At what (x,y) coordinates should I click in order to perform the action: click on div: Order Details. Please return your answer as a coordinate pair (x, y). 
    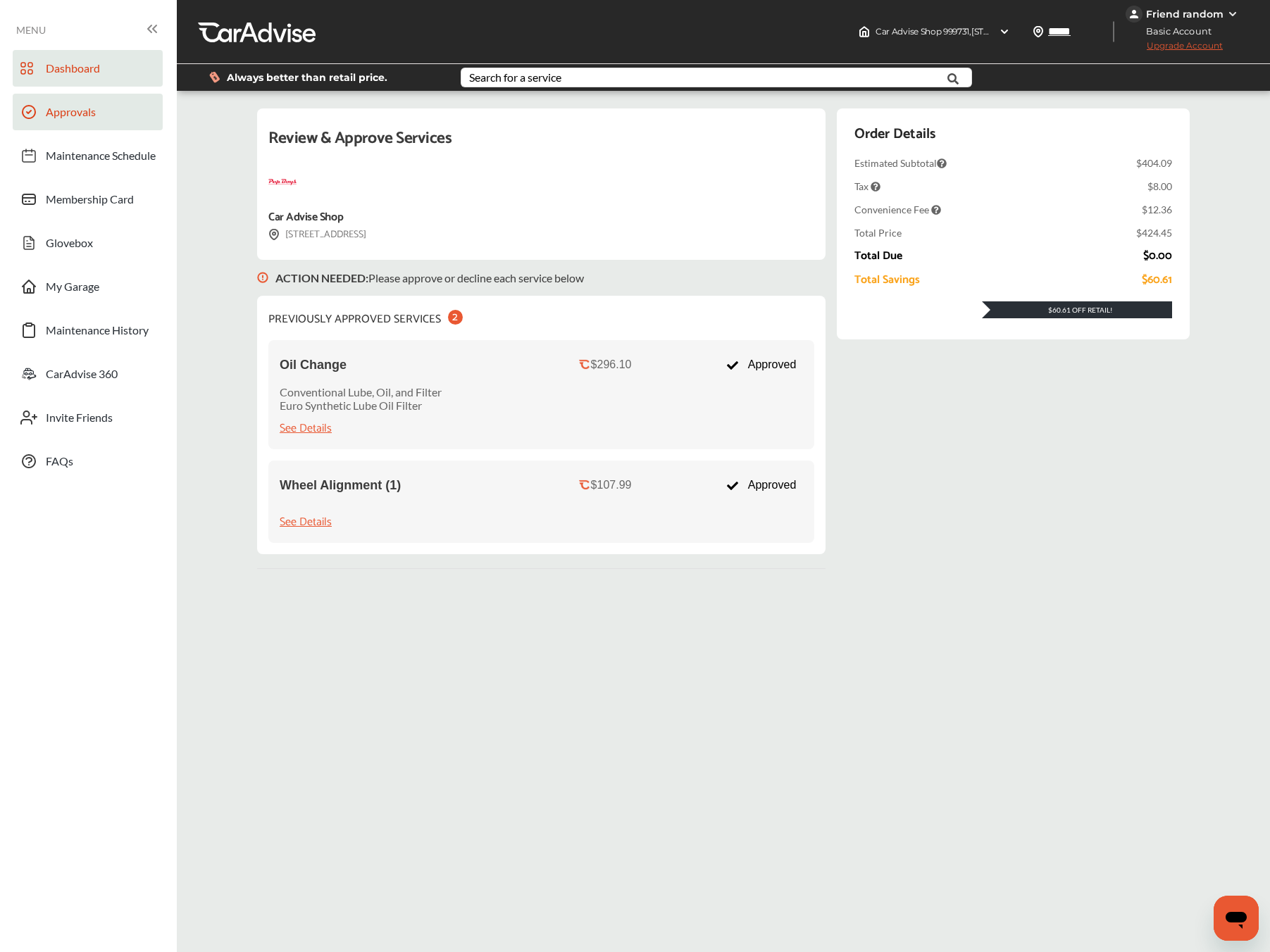
    Looking at the image, I should click on (895, 134).